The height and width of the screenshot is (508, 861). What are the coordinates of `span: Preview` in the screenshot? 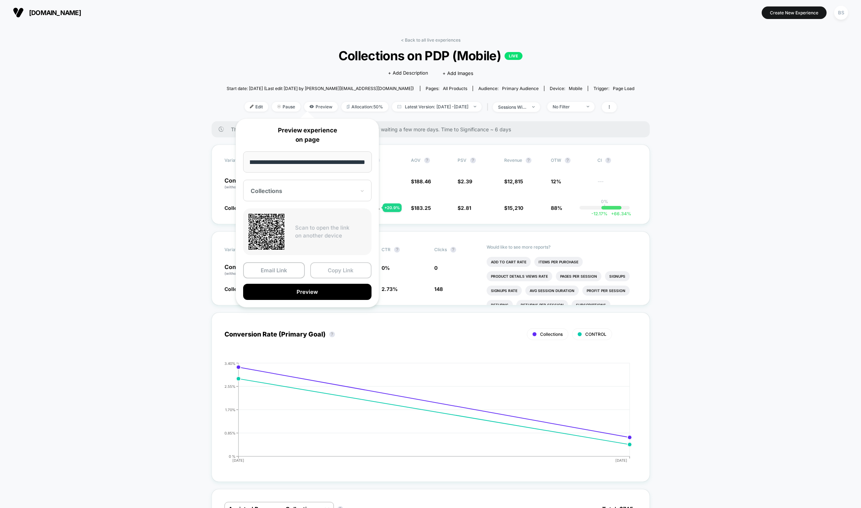 It's located at (321, 106).